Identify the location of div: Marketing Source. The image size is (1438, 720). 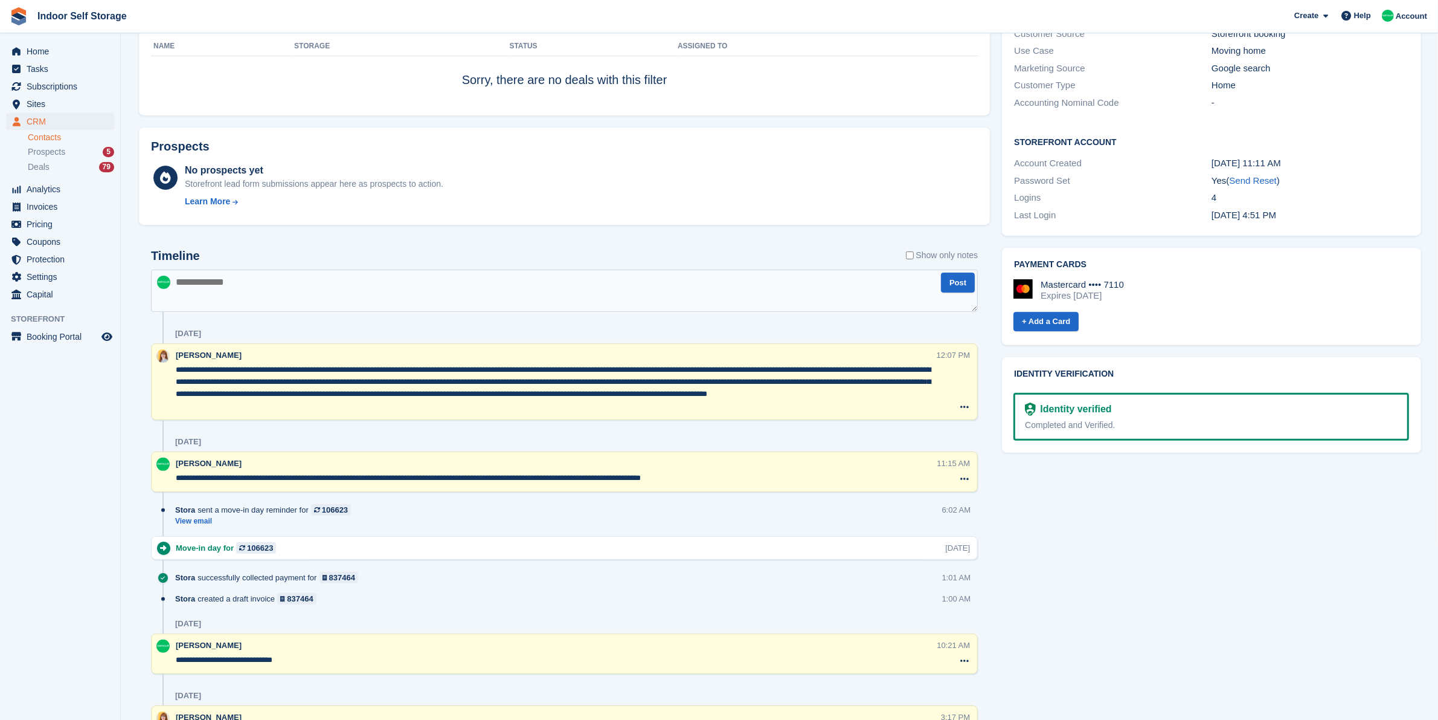
(1113, 68).